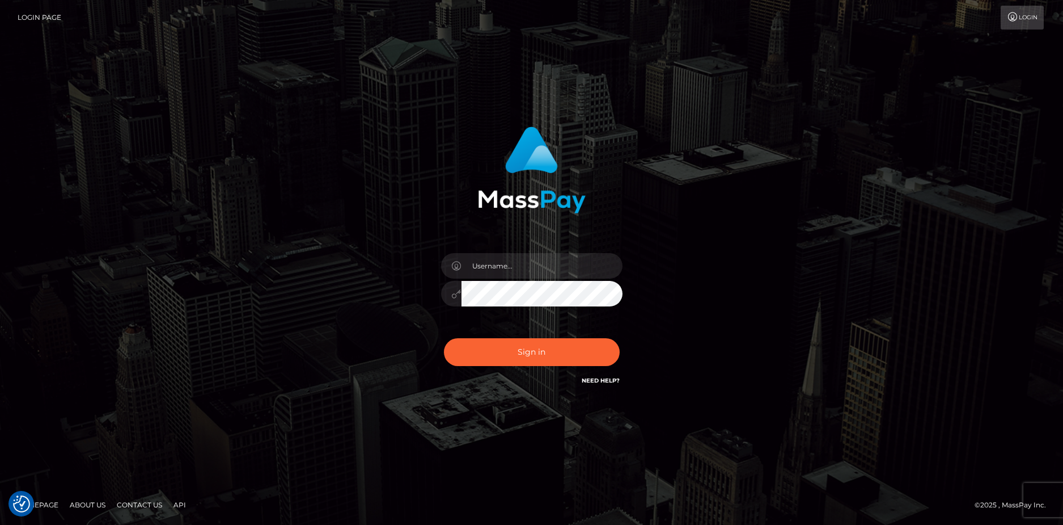 This screenshot has height=525, width=1063. What do you see at coordinates (22, 504) in the screenshot?
I see `img: Revisit consent button` at bounding box center [22, 504].